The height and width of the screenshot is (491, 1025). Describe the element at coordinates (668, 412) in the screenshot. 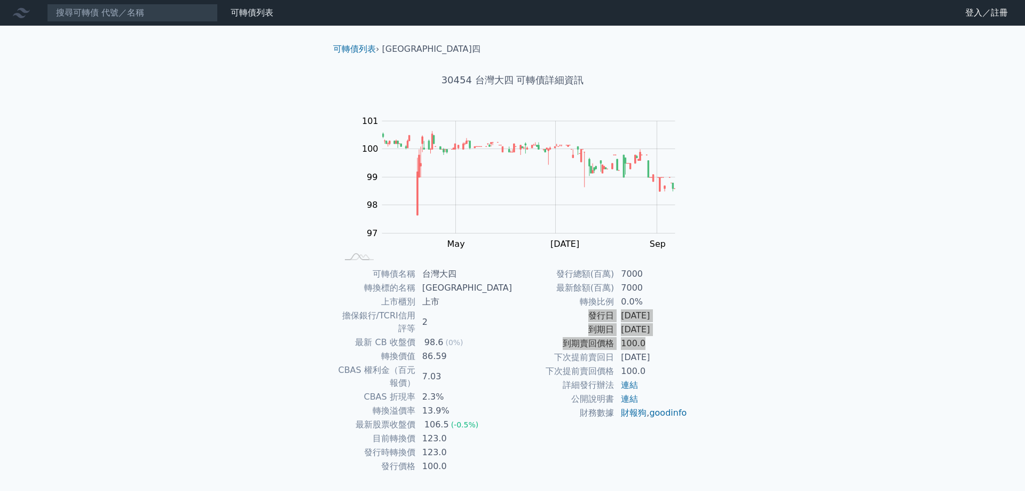

I see `a: goodinfo` at that location.